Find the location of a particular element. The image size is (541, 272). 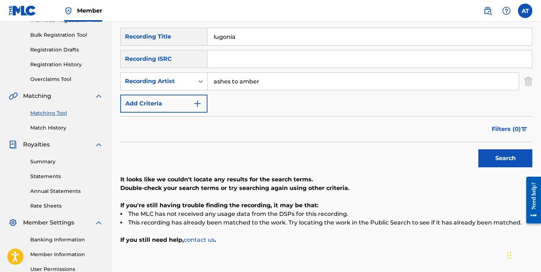

a: contact us is located at coordinates (199, 240).